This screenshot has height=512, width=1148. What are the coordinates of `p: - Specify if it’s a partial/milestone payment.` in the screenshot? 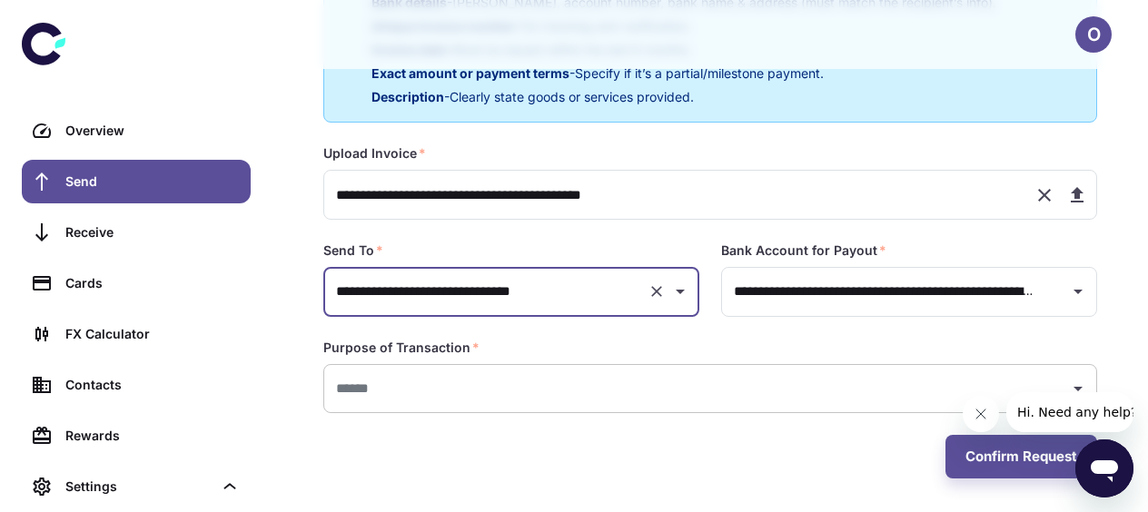 It's located at (684, 74).